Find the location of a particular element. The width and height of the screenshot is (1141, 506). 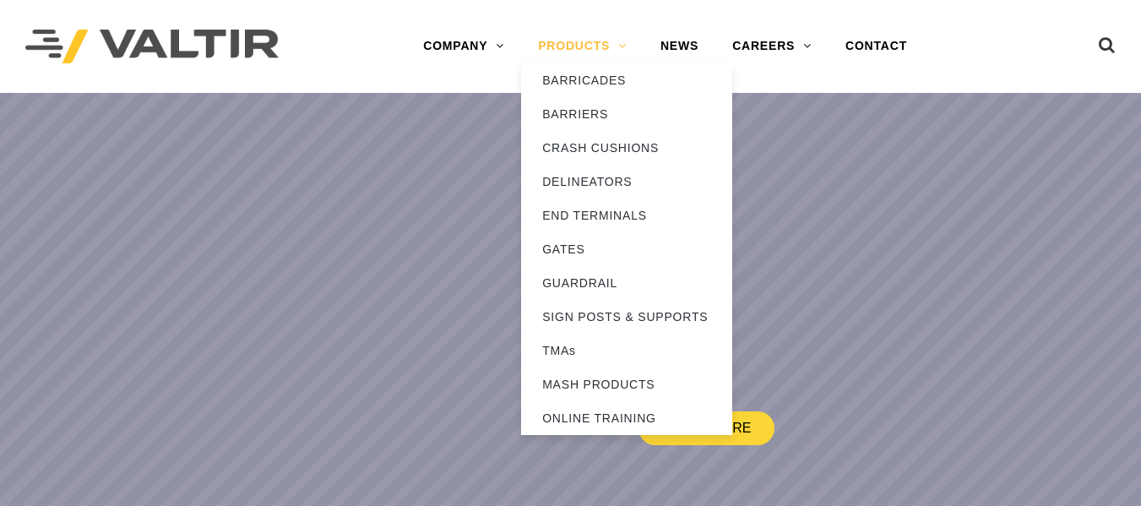

img: Valtir is located at coordinates (152, 46).